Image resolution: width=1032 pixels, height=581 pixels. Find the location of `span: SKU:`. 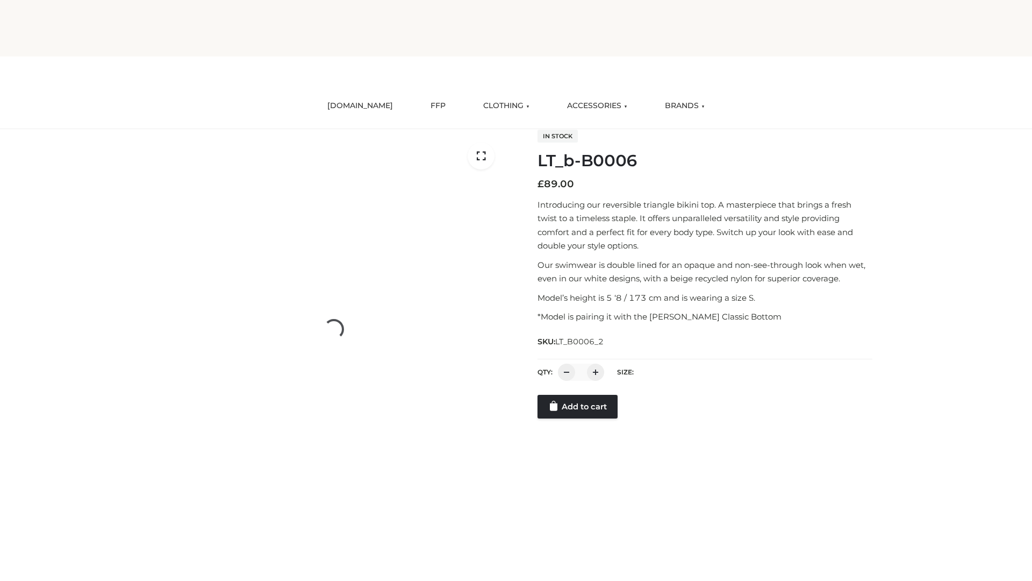

span: SKU: is located at coordinates (571, 341).